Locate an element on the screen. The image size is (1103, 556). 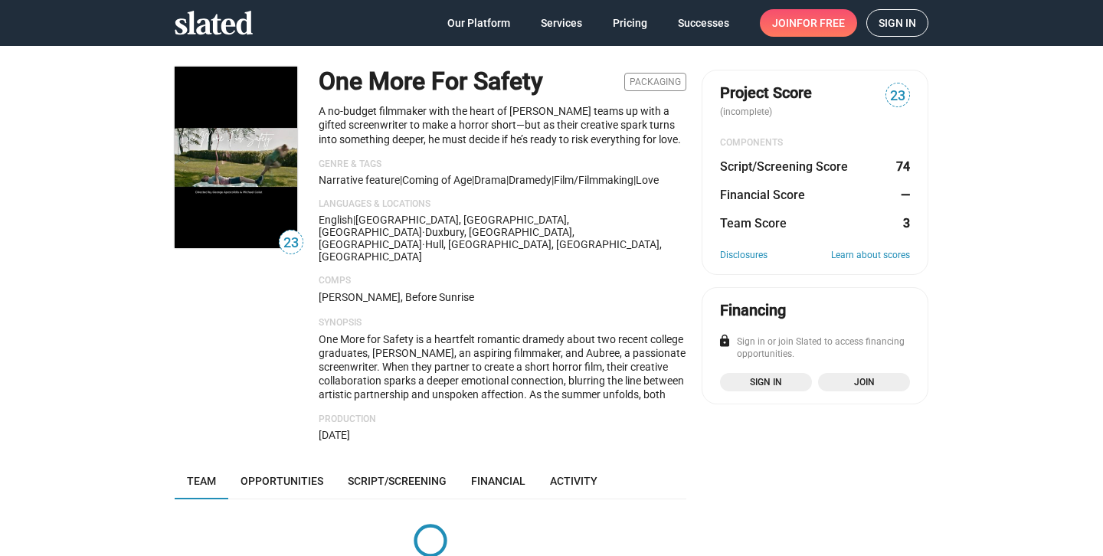
p: Synopsis is located at coordinates (502, 323).